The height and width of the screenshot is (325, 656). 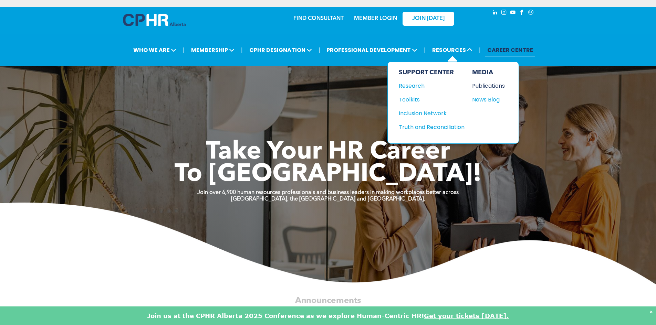 I want to click on div: Publications, so click(x=487, y=86).